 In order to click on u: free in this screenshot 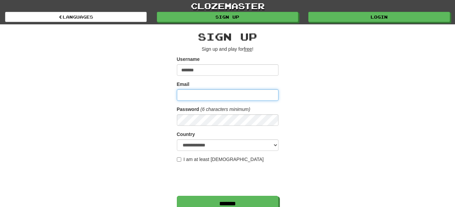, I will do `click(248, 49)`.